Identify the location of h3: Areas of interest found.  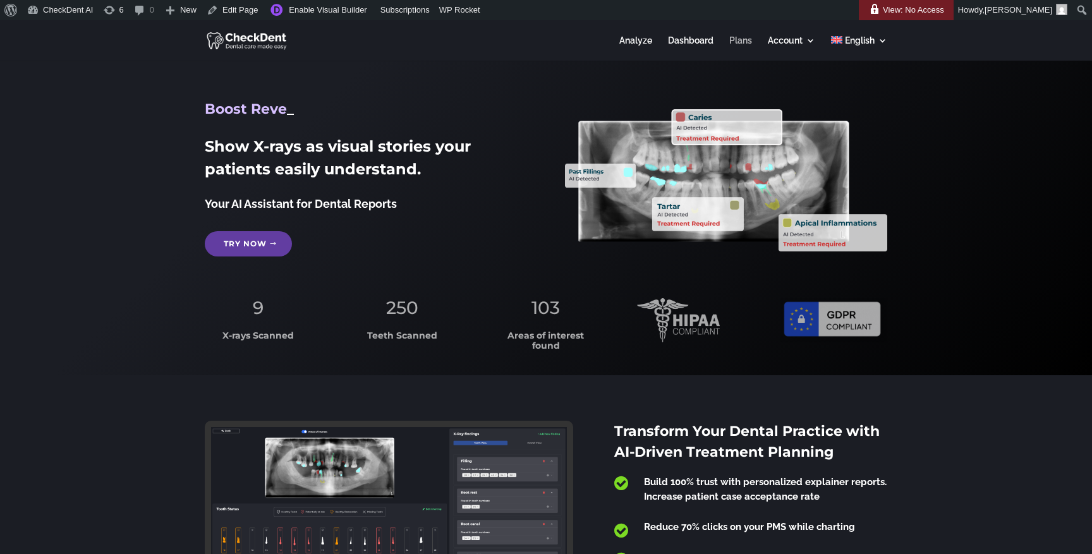
(546, 344).